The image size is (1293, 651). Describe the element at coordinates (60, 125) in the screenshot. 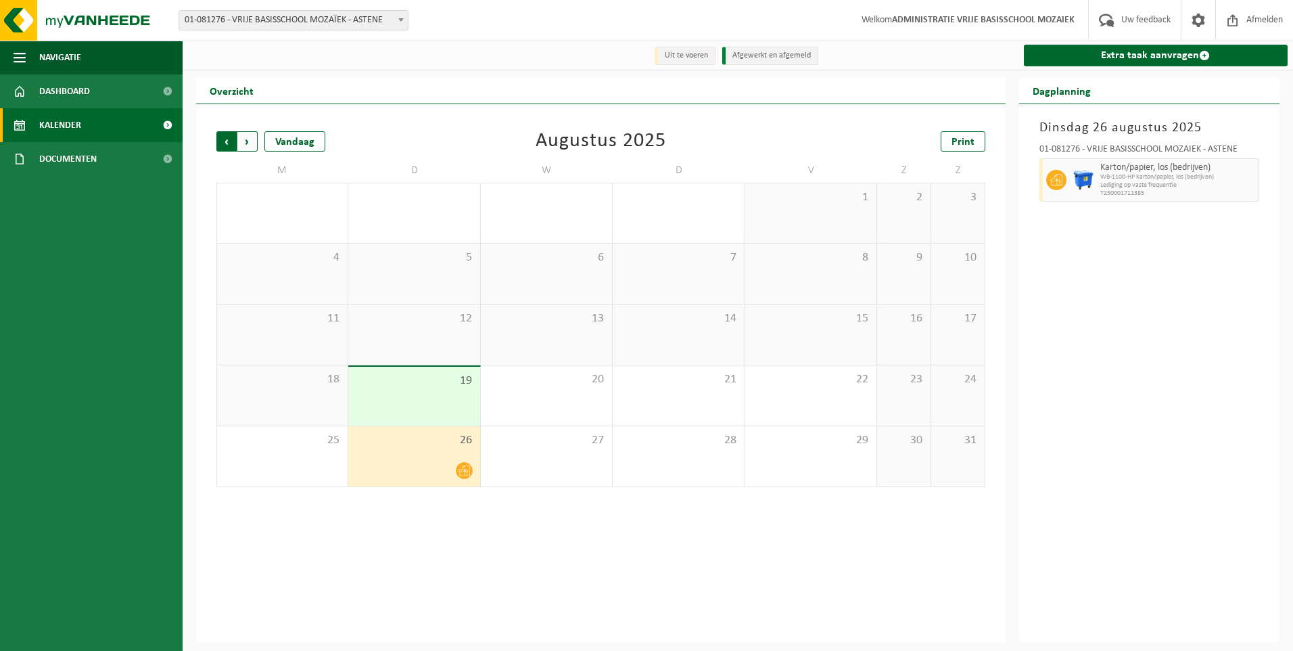

I see `span: Kalender` at that location.